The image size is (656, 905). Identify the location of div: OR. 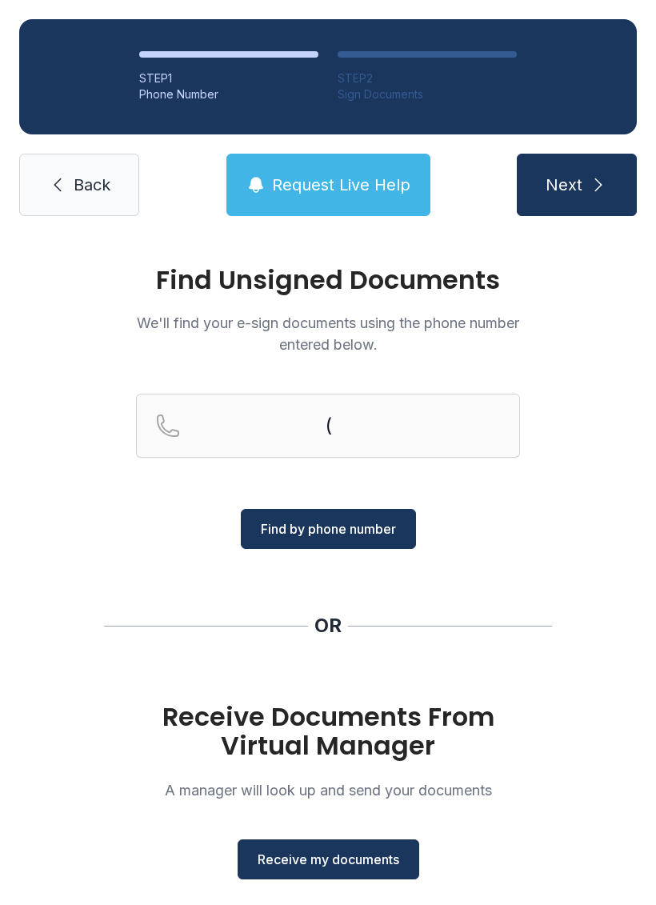
(328, 626).